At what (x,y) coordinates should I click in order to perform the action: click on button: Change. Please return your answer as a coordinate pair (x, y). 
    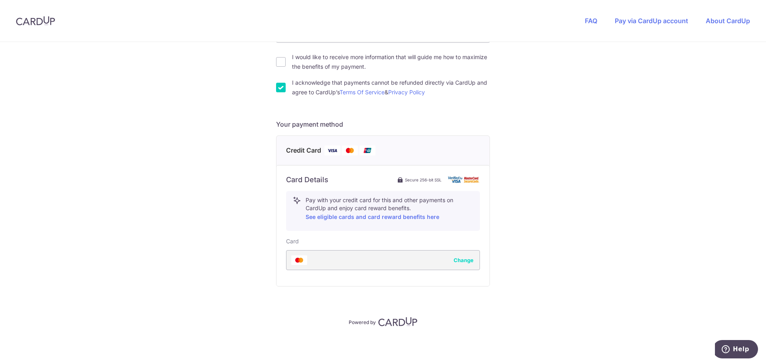
    Looking at the image, I should click on (464, 260).